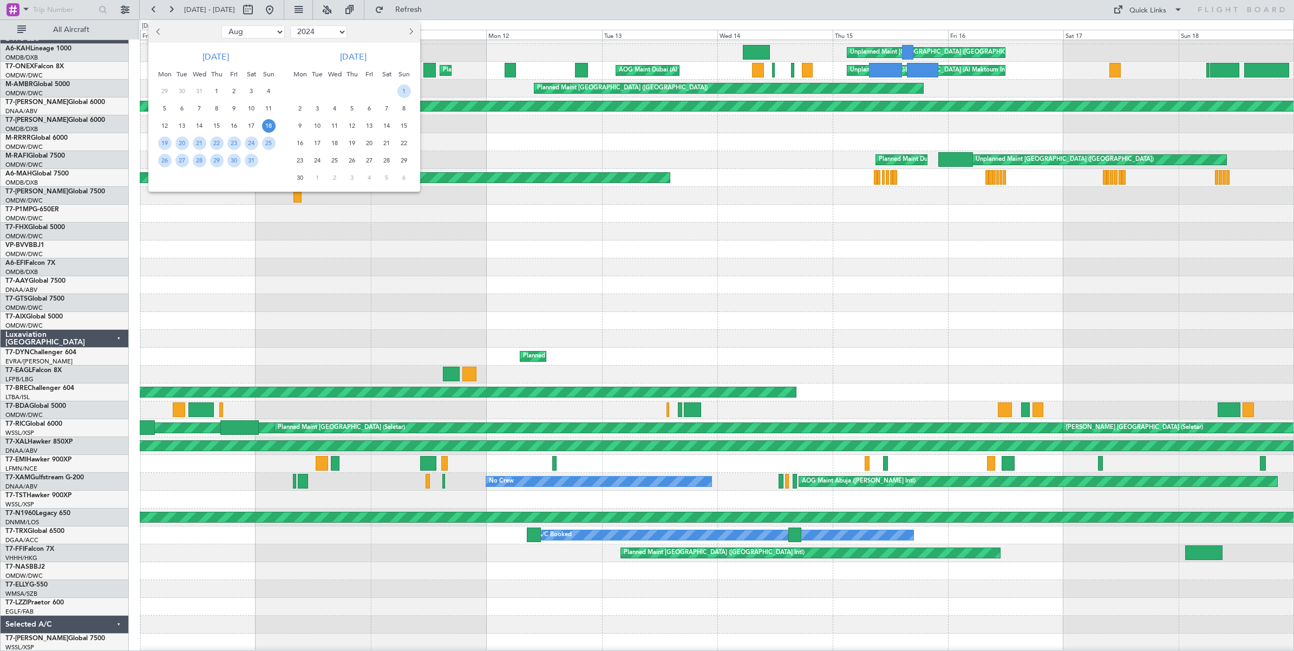 The image size is (1294, 651). I want to click on span: 21, so click(387, 143).